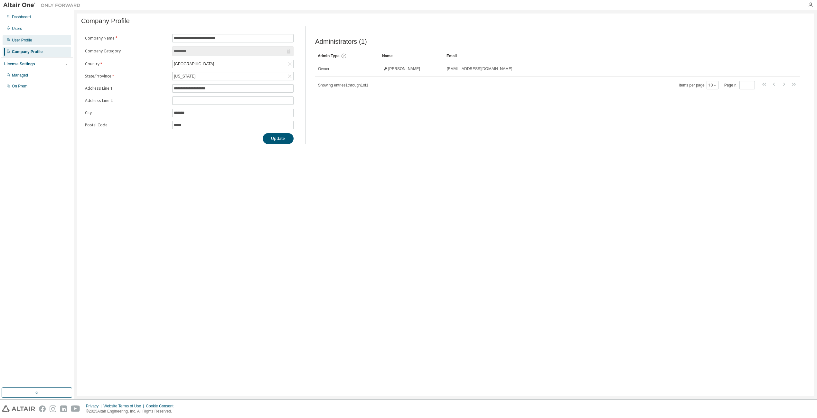 Image resolution: width=817 pixels, height=418 pixels. Describe the element at coordinates (42, 409) in the screenshot. I see `img: facebook.svg` at that location.